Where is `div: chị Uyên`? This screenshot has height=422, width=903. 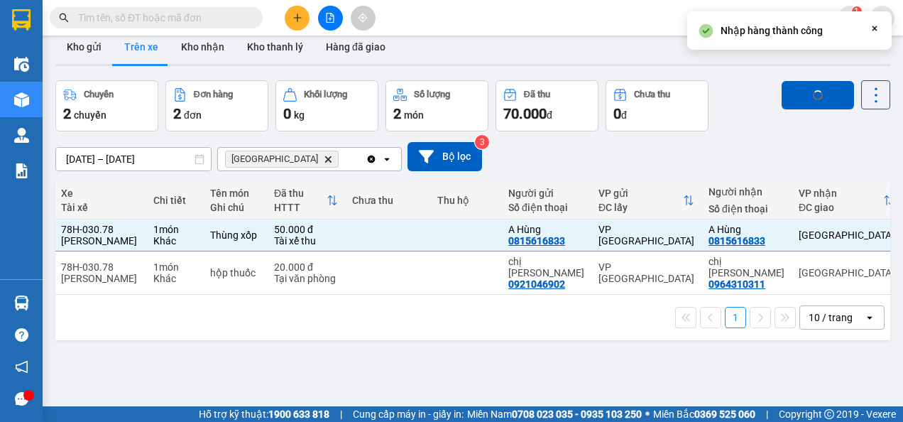
div: chị Uyên is located at coordinates (546, 267).